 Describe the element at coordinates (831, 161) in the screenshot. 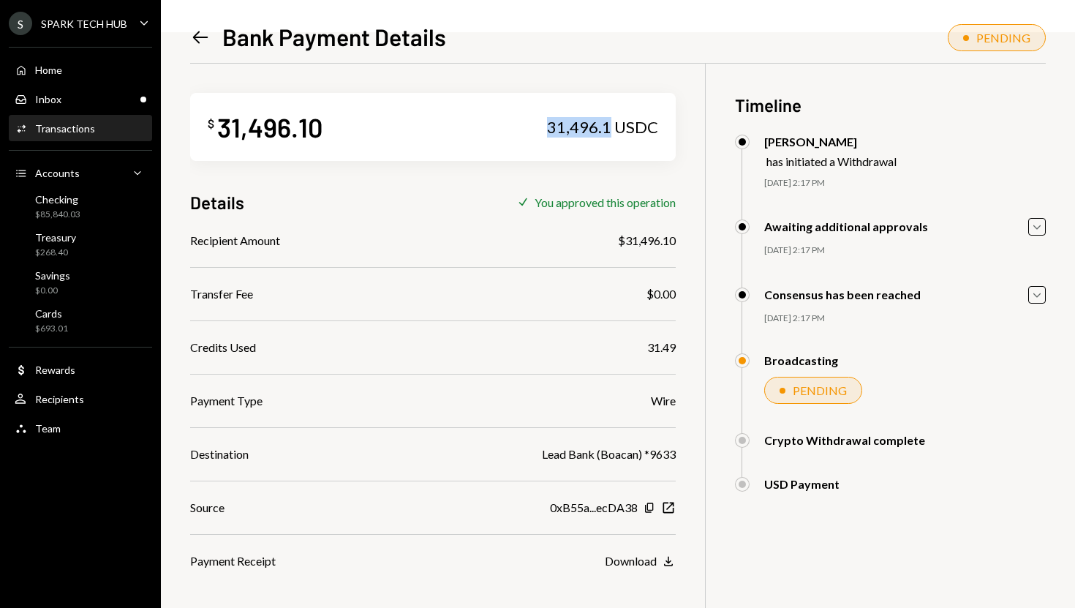

I see `div: has initiated a Withdrawal` at that location.